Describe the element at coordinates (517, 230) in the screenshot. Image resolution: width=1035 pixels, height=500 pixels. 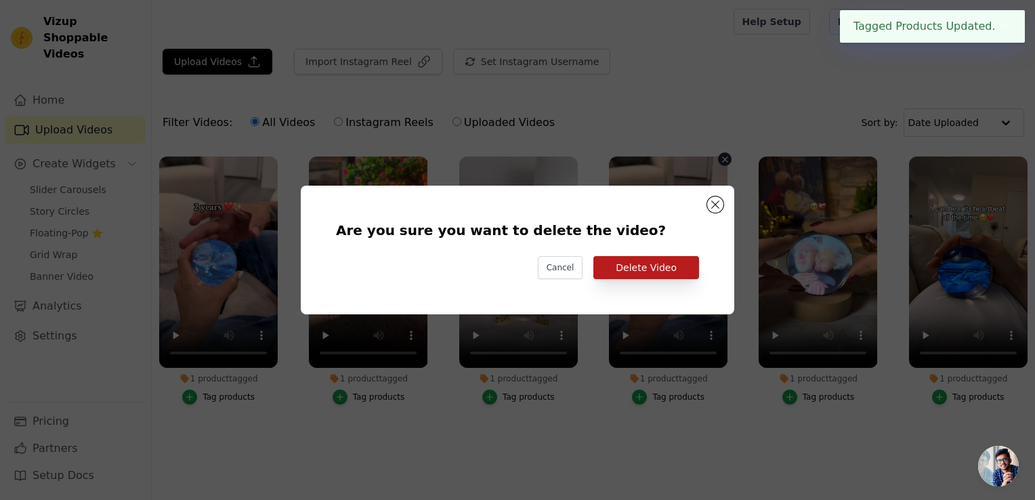
I see `div: Are you sure you want to delete the video?` at that location.